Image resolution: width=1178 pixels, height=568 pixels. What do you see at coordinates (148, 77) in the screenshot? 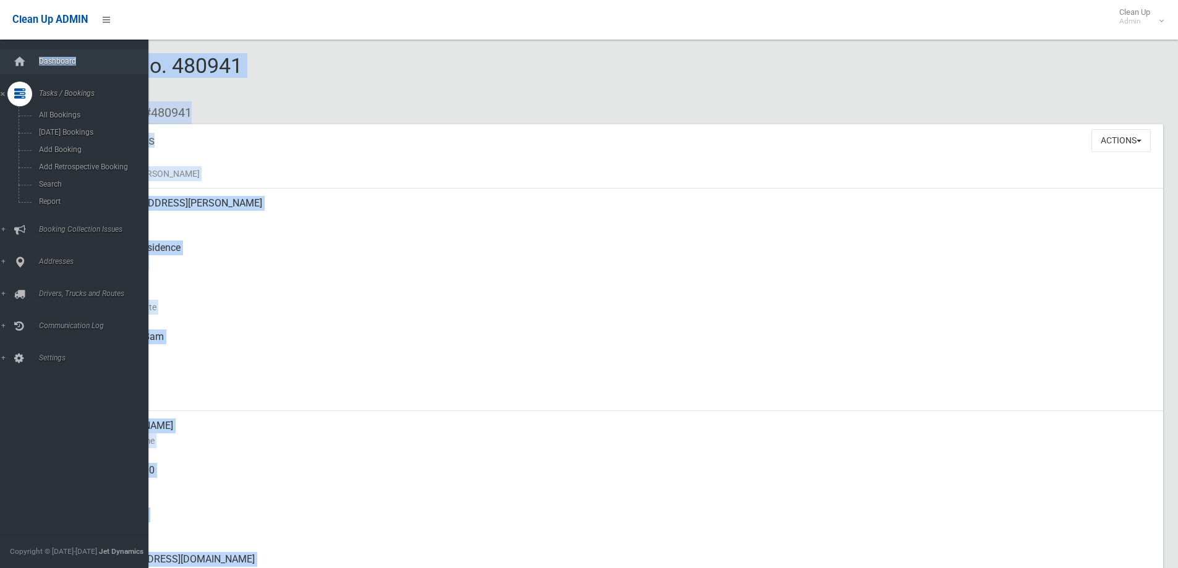
I see `span: Booking No. 480941` at bounding box center [148, 77].